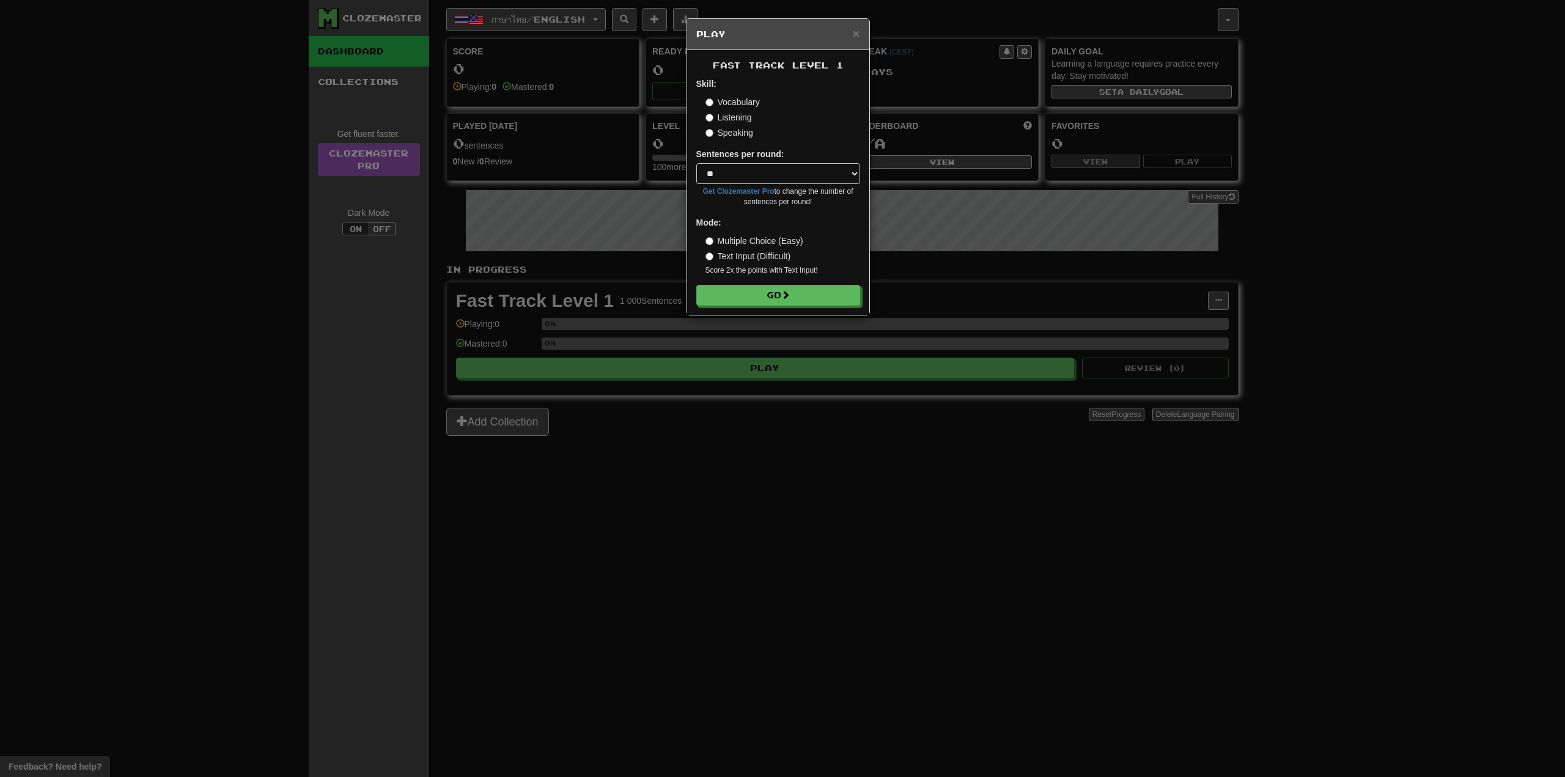 The width and height of the screenshot is (1565, 777). What do you see at coordinates (778, 65) in the screenshot?
I see `span: Fast Track Level 1` at bounding box center [778, 65].